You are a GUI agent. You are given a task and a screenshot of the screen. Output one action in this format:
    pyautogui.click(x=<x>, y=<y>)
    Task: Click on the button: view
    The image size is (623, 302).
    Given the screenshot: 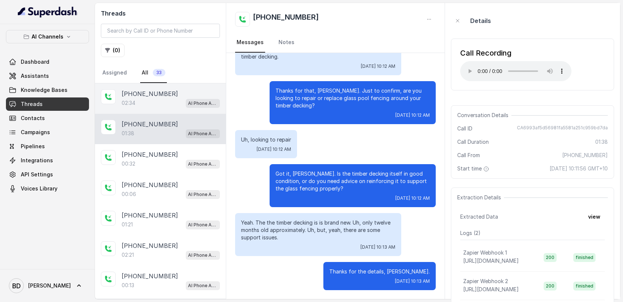 What is the action you would take?
    pyautogui.click(x=594, y=217)
    